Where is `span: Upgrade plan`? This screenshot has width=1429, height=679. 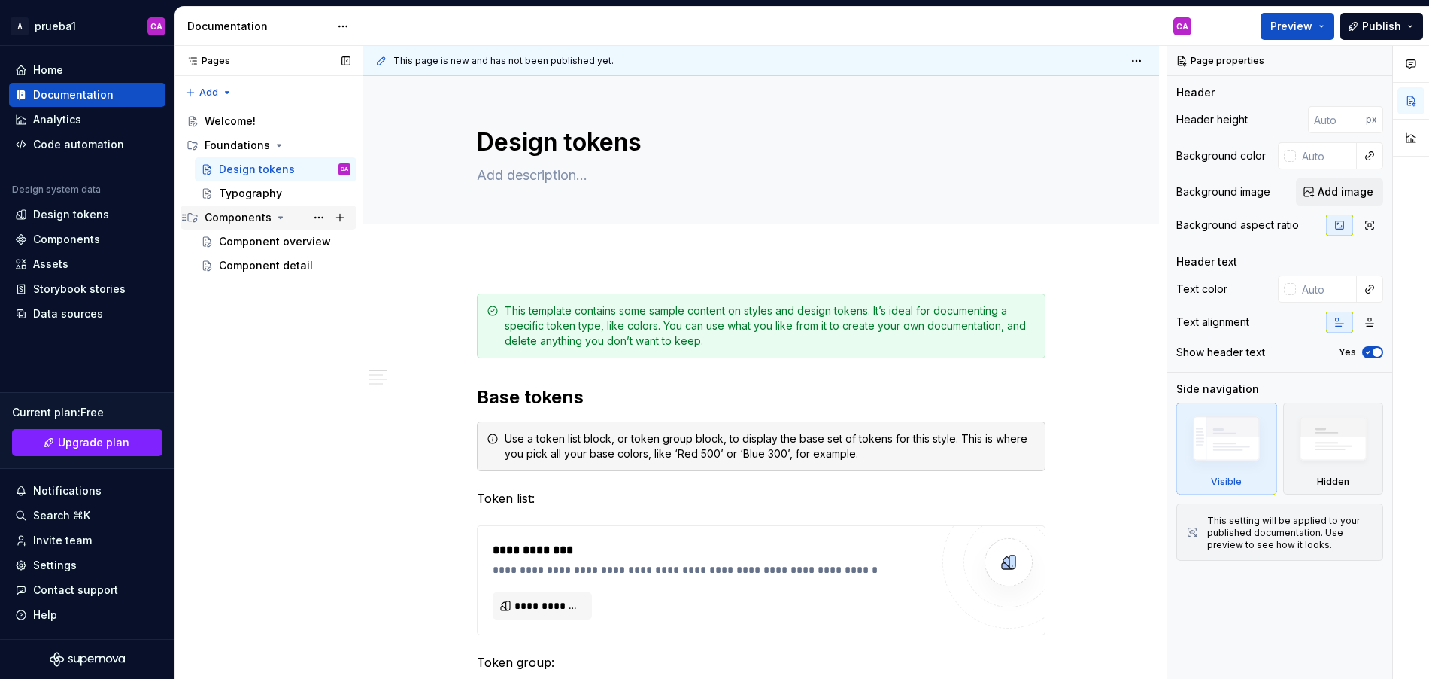 span: Upgrade plan is located at coordinates (93, 442).